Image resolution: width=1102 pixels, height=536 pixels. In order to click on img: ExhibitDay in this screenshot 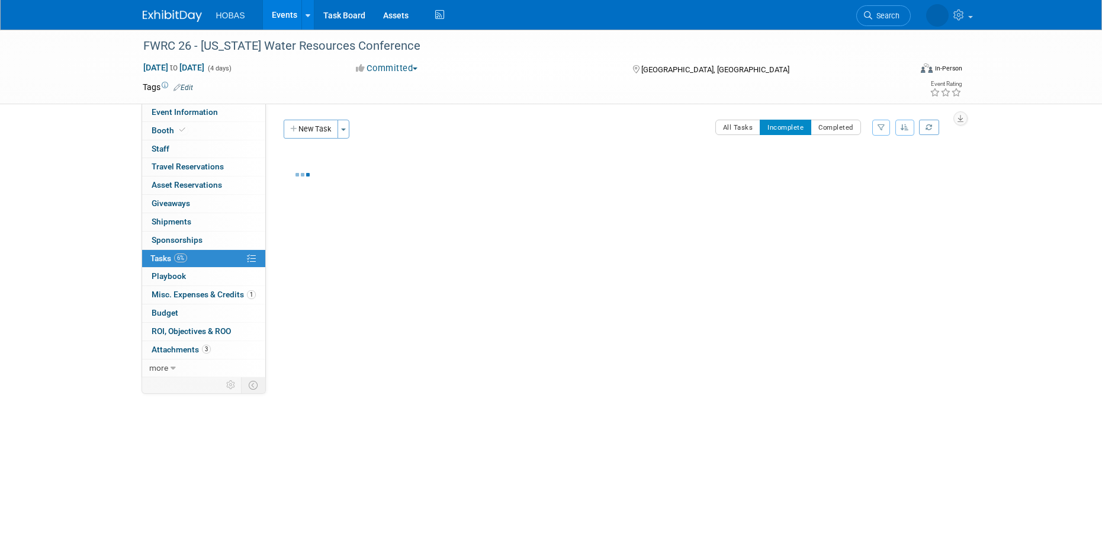, I will do `click(172, 16)`.